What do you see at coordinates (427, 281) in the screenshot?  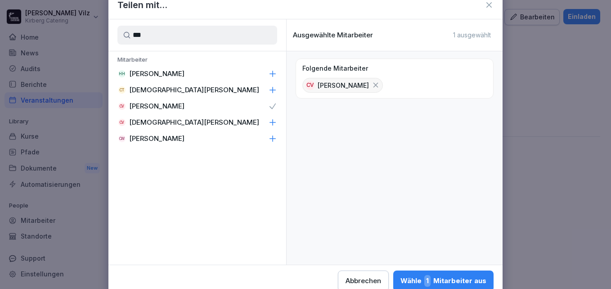 I see `span: 1` at bounding box center [427, 281].